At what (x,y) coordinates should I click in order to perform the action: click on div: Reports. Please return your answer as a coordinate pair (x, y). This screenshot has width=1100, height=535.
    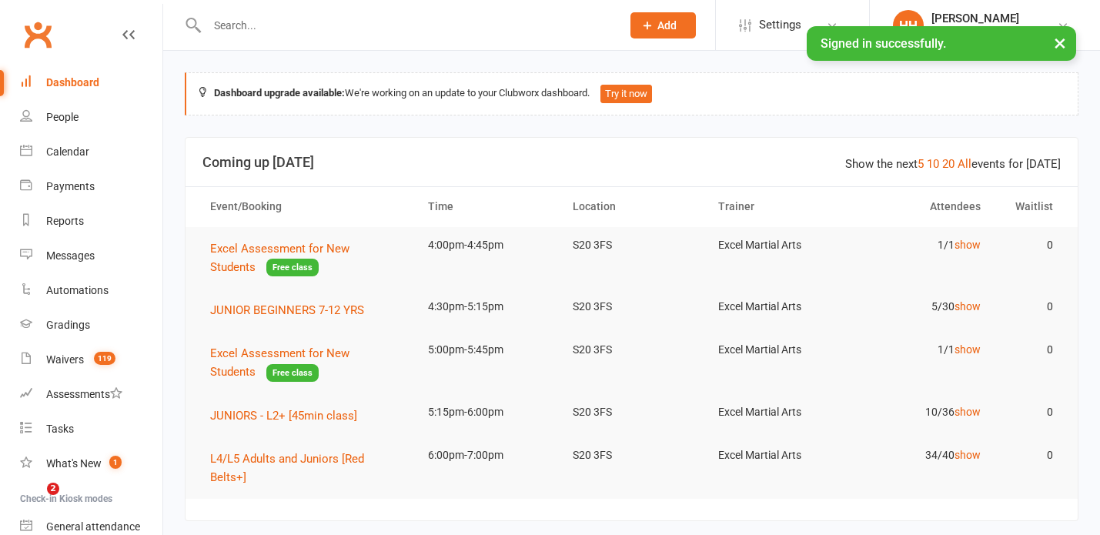
    Looking at the image, I should click on (65, 221).